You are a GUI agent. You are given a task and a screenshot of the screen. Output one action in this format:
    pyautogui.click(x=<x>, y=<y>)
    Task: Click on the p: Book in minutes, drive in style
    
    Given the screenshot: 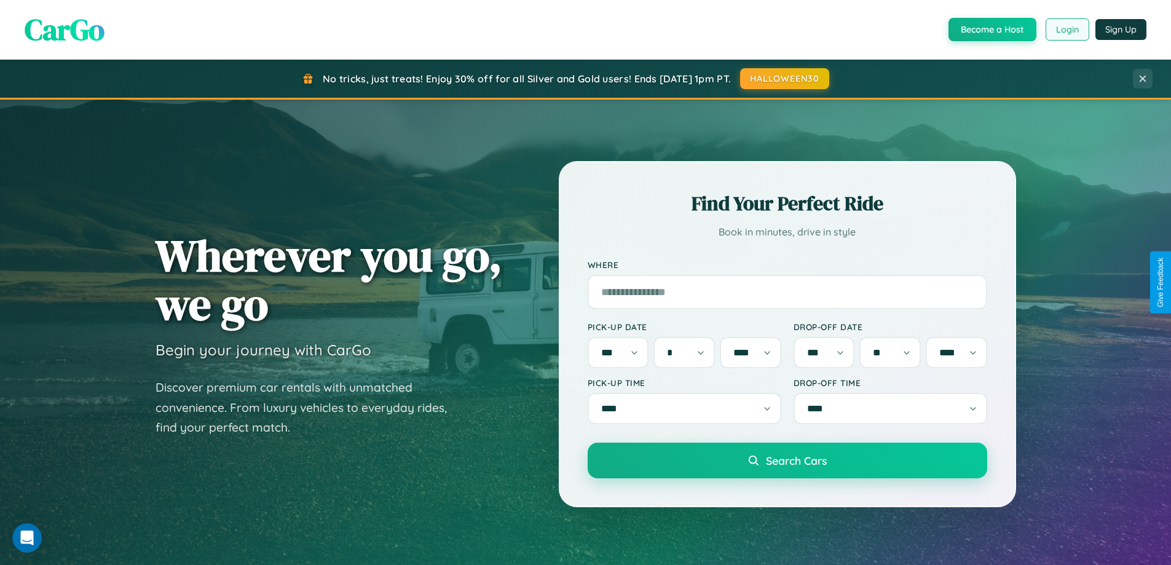 What is the action you would take?
    pyautogui.click(x=788, y=232)
    